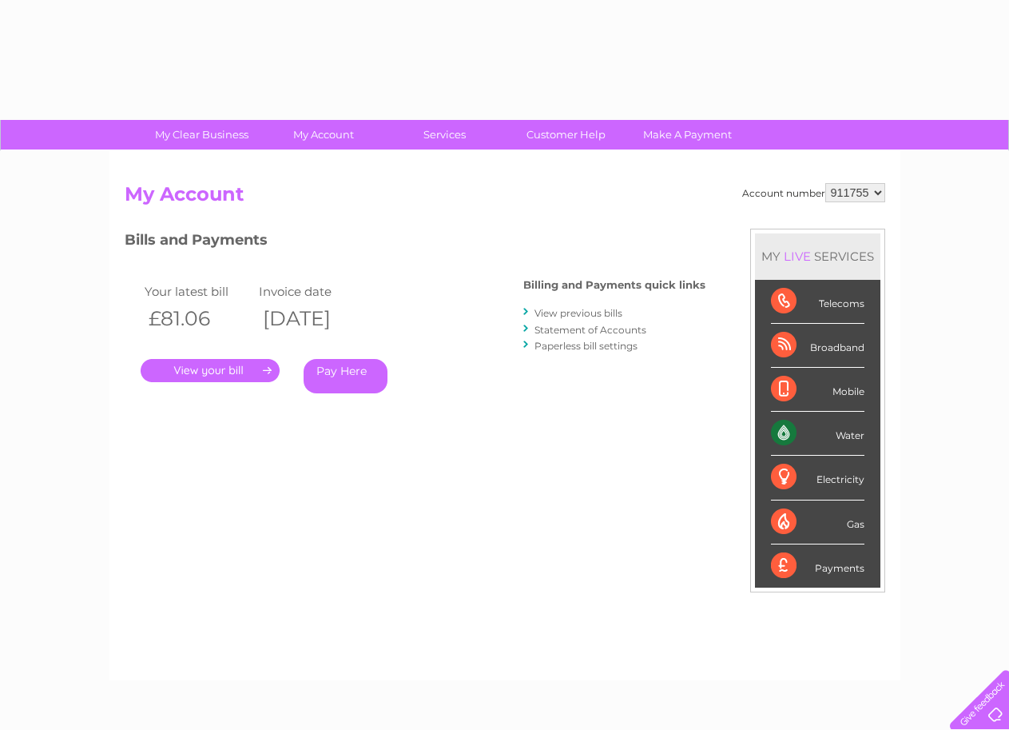  What do you see at coordinates (687, 134) in the screenshot?
I see `a: Make A Payment` at bounding box center [687, 134].